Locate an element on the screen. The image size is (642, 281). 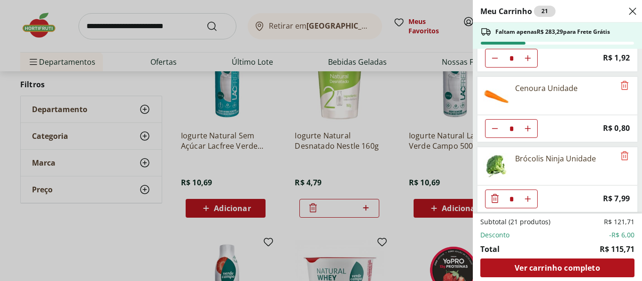
div: 21 is located at coordinates (544, 11).